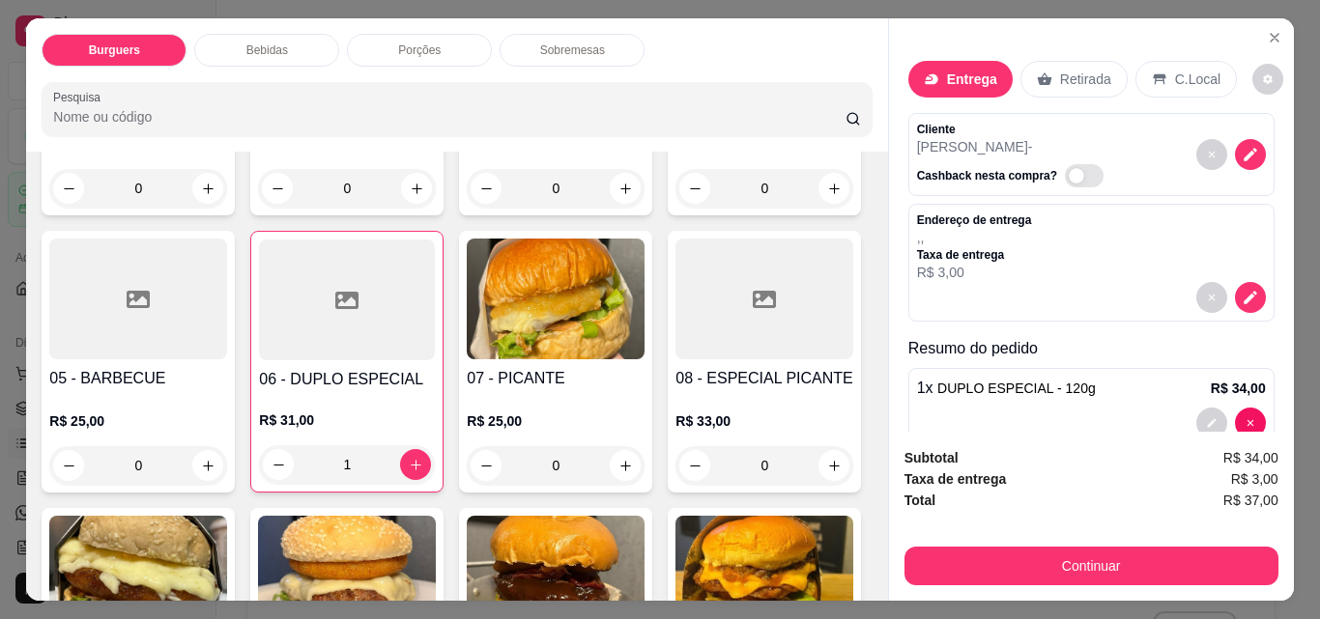 The image size is (1320, 619). I want to click on p: R$ 34,00, so click(1238, 388).